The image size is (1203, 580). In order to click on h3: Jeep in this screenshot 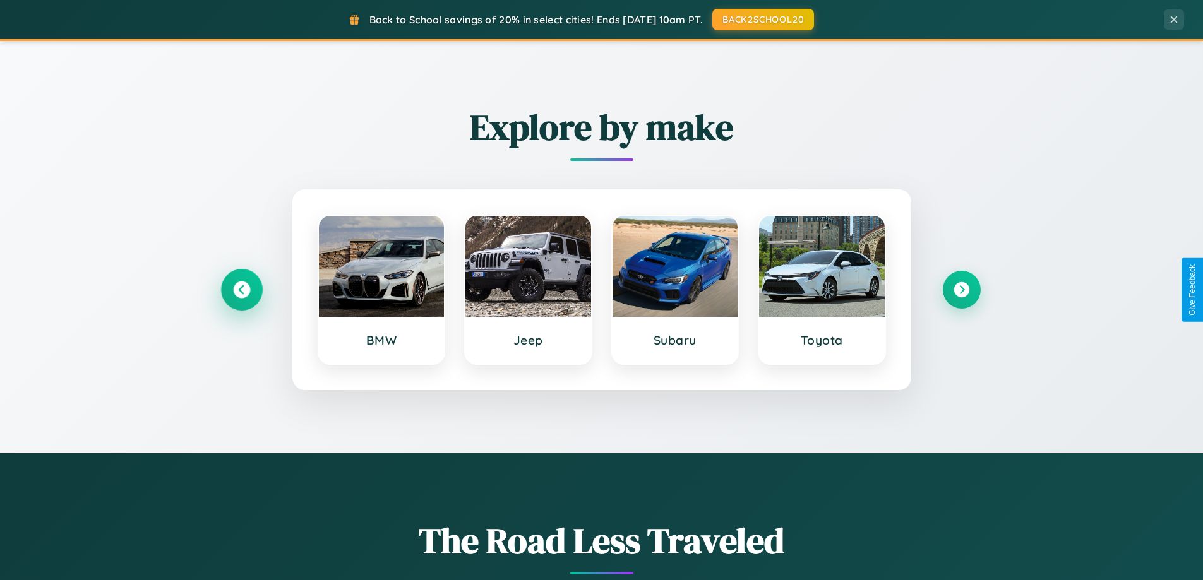, I will do `click(528, 340)`.